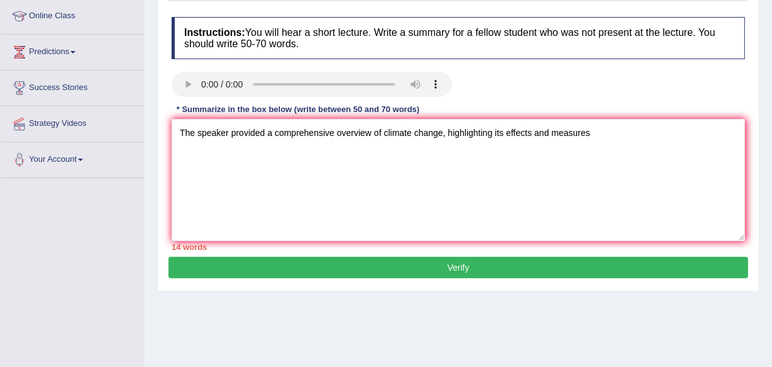  I want to click on a: Success Stories, so click(72, 86).